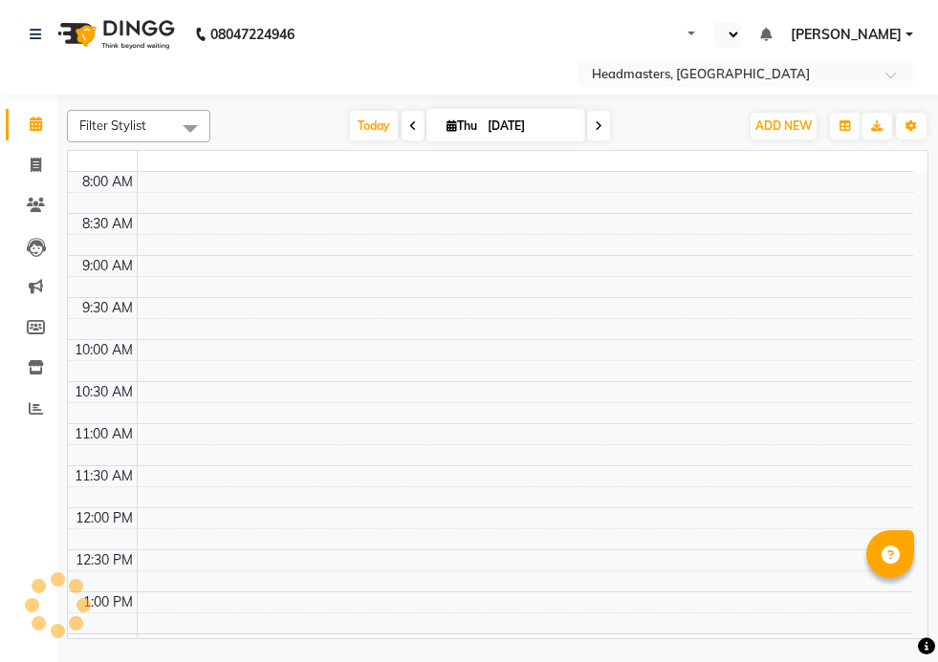  Describe the element at coordinates (529, 126) in the screenshot. I see `input: 2025-09-04` at that location.